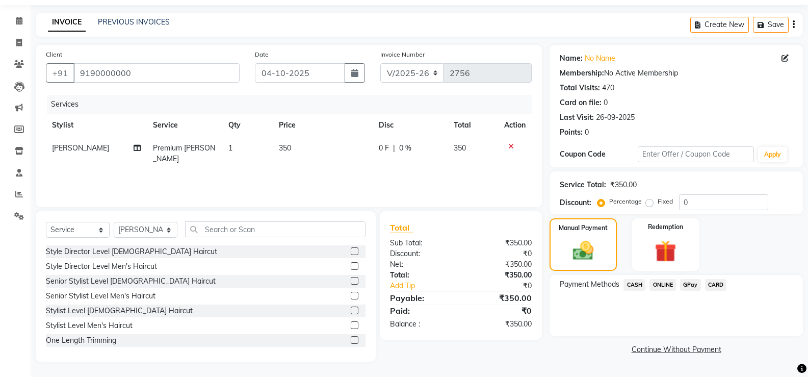 The image size is (808, 377). Describe the element at coordinates (60, 73) in the screenshot. I see `button: +91` at that location.